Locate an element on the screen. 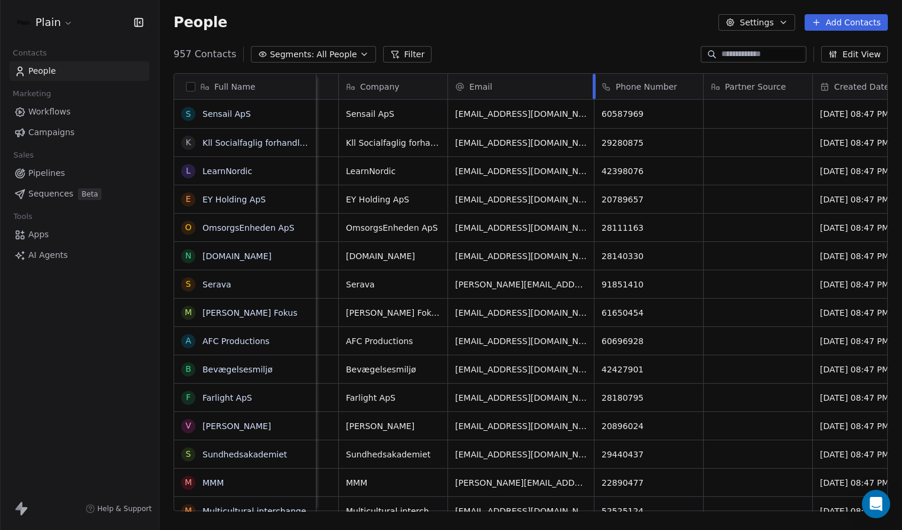 This screenshot has height=530, width=902. span: Kll Socialfaglig forhandling is located at coordinates (393, 143).